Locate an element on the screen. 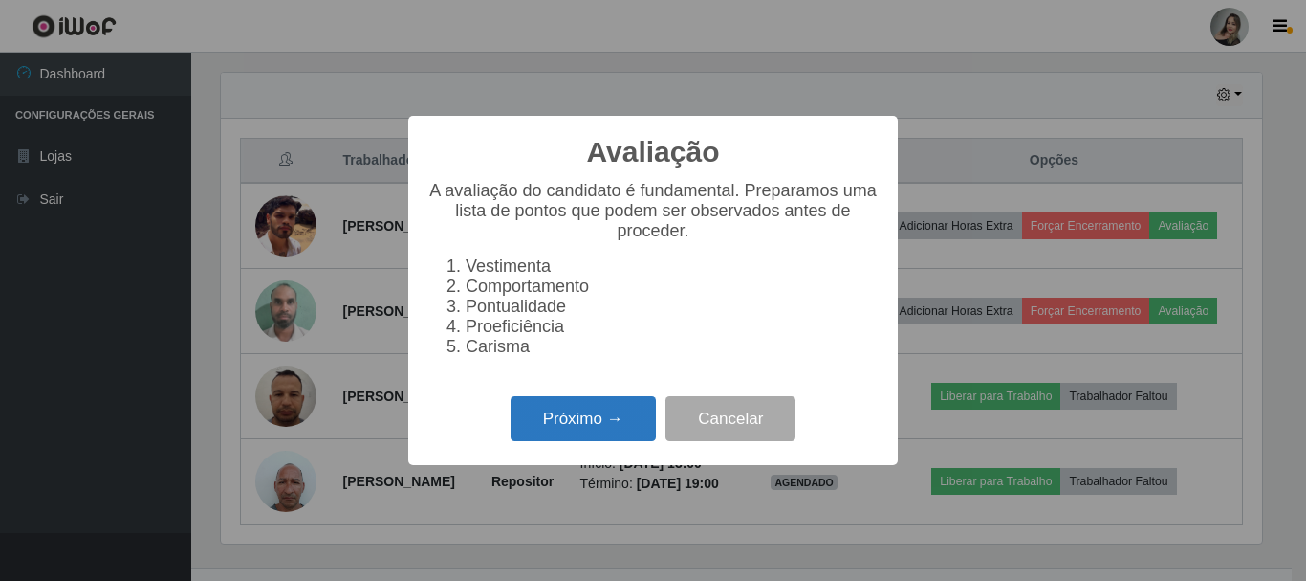 The image size is (1306, 581). li: Vestimenta is located at coordinates (672, 266).